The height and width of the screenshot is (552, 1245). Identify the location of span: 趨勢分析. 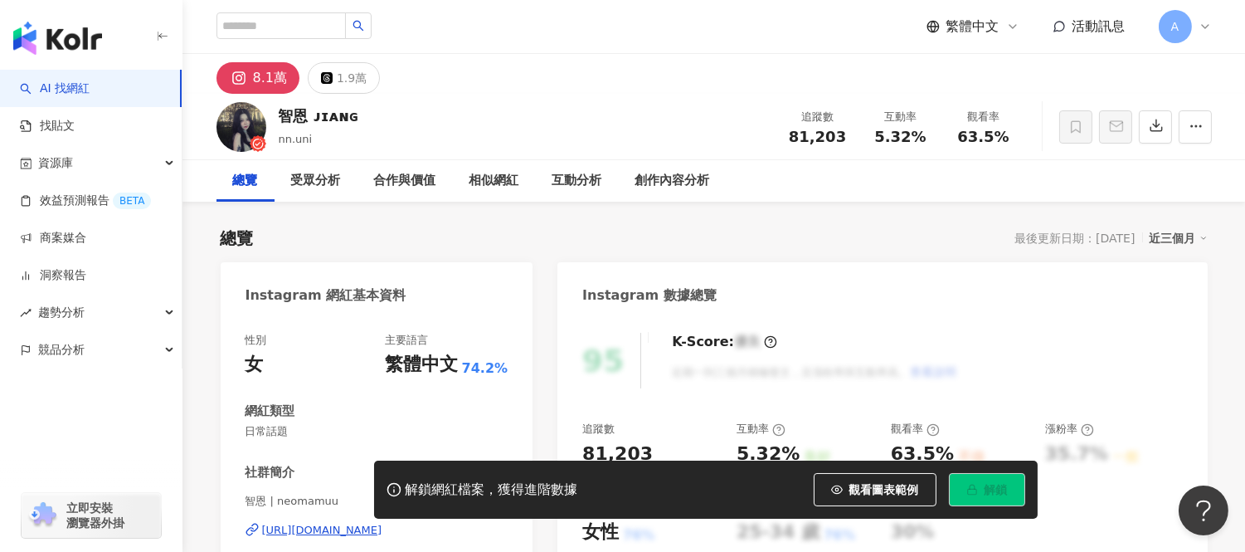
(61, 312).